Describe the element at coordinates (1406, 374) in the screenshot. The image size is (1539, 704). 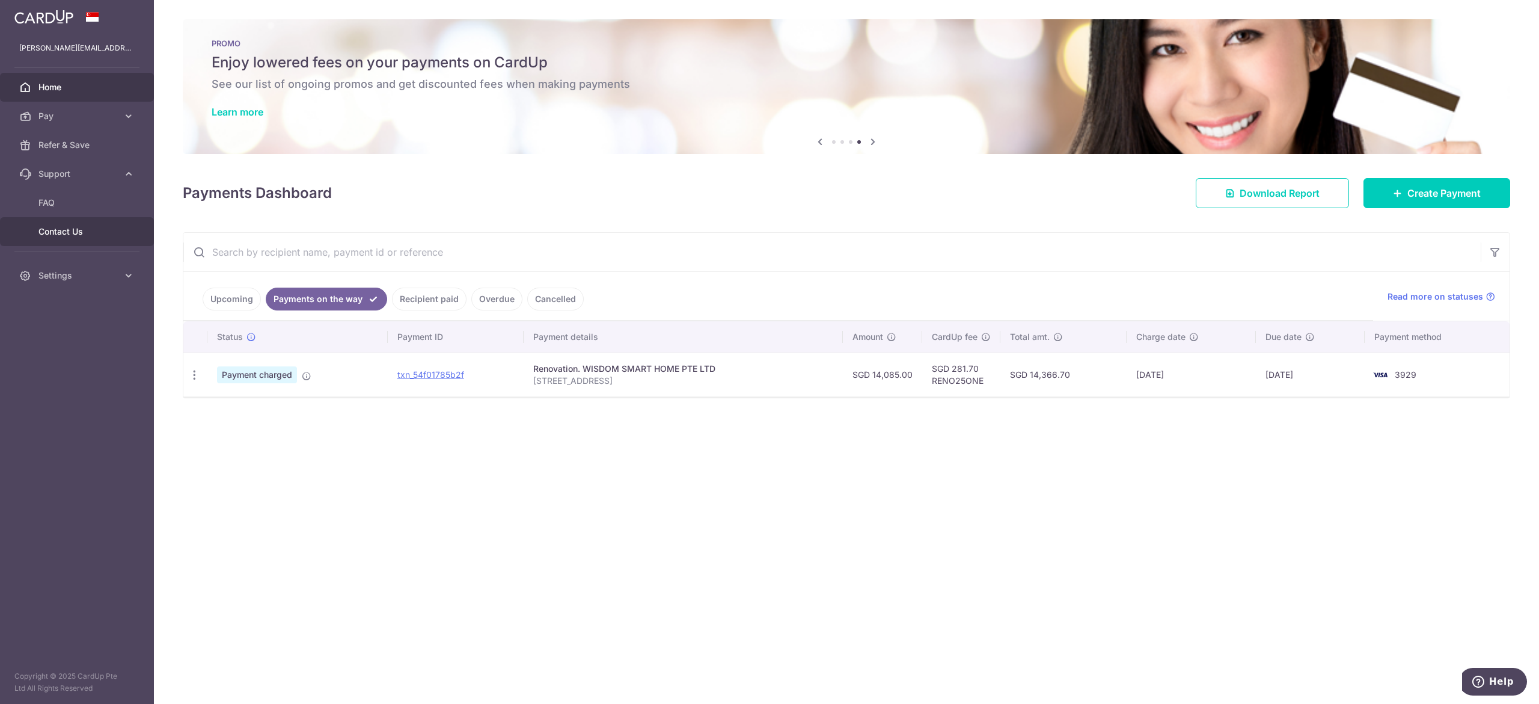
I see `span: 3929` at that location.